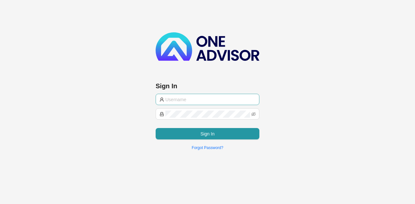 The image size is (415, 204). What do you see at coordinates (207, 86) in the screenshot?
I see `h3: Sign In` at bounding box center [207, 86].